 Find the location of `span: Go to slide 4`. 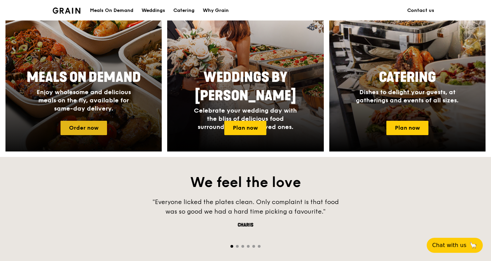

span: Go to slide 4 is located at coordinates (248, 247).